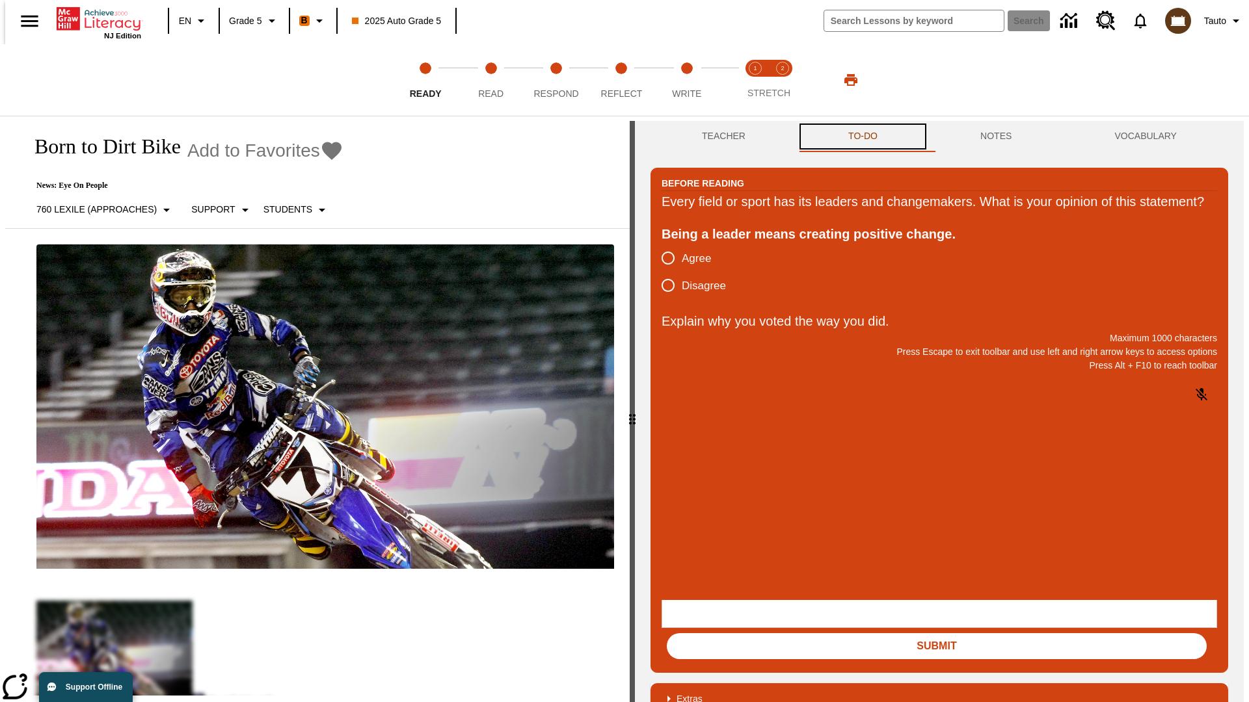 This screenshot has width=1249, height=702. Describe the element at coordinates (254, 21) in the screenshot. I see `button: Grade: Grade 5, Select a grade` at that location.